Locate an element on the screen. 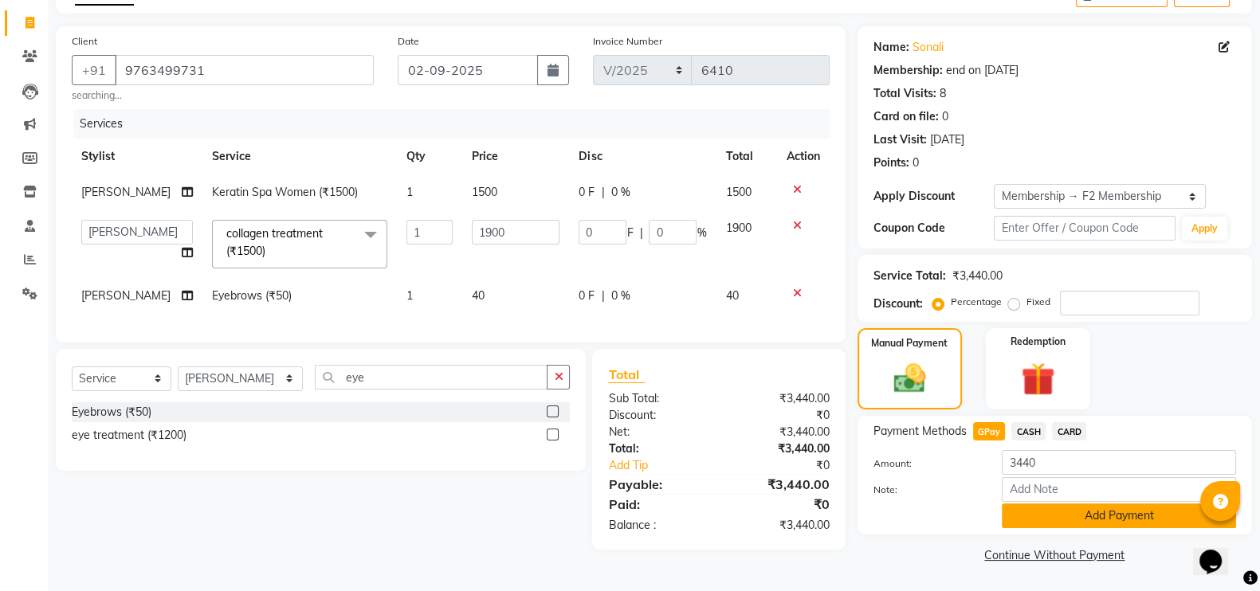 Image resolution: width=1260 pixels, height=591 pixels. img: _gift.svg is located at coordinates (1037, 379).